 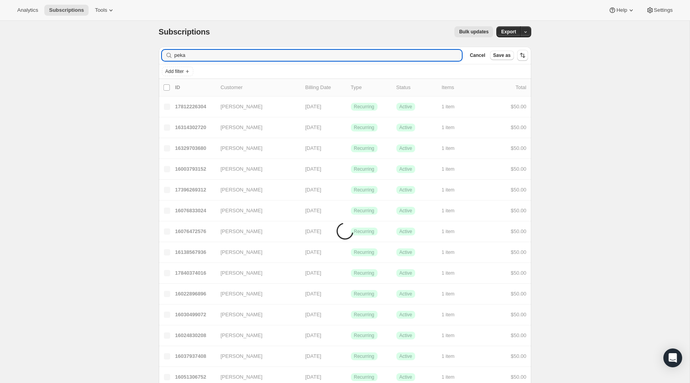 I want to click on input: Filter subscribers, so click(x=318, y=55).